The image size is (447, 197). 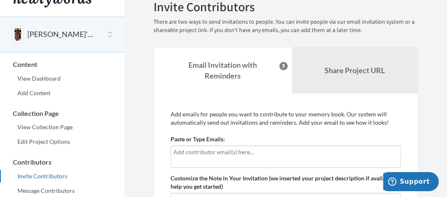 What do you see at coordinates (285, 152) in the screenshot?
I see `input: Add contributor email(s) here...` at bounding box center [285, 152].